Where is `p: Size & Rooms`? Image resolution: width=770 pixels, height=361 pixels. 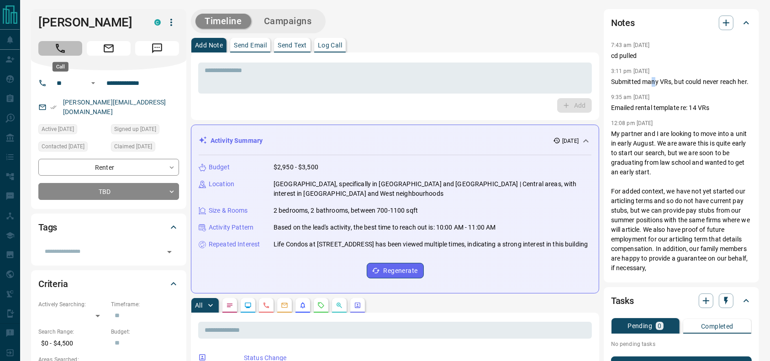 p: Size & Rooms is located at coordinates (228, 211).